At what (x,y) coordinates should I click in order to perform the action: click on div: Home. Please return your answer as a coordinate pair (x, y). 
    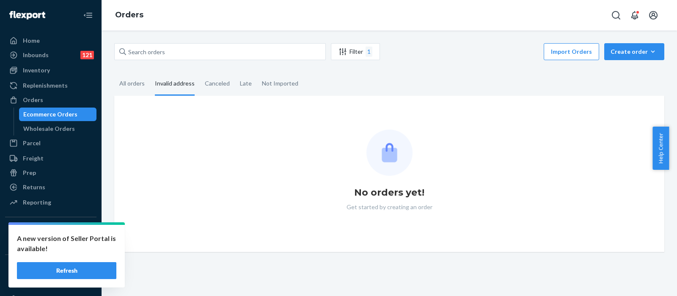
    Looking at the image, I should click on (31, 41).